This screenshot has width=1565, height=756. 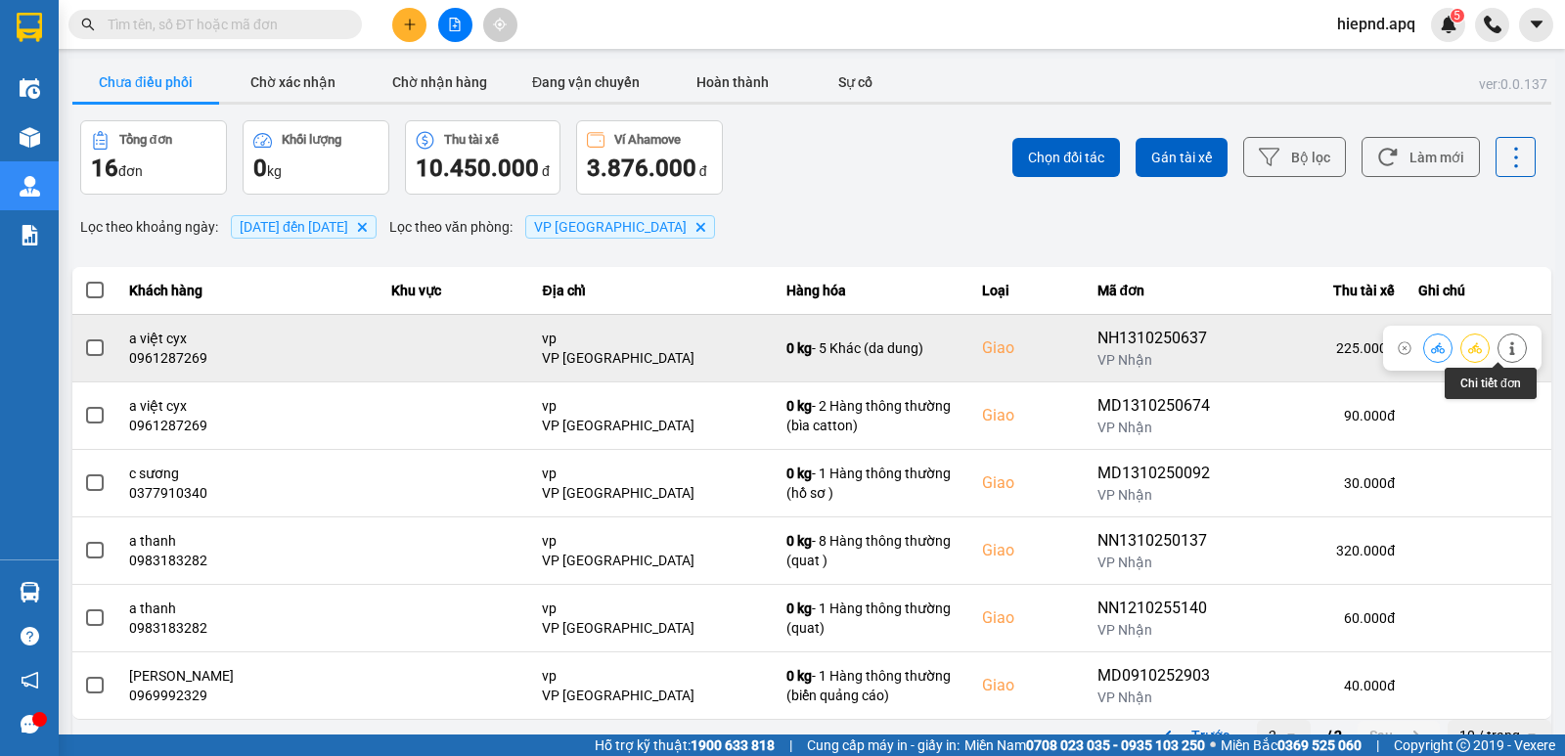 What do you see at coordinates (1320, 618) in the screenshot?
I see `div: 60.000 đ` at bounding box center [1320, 618].